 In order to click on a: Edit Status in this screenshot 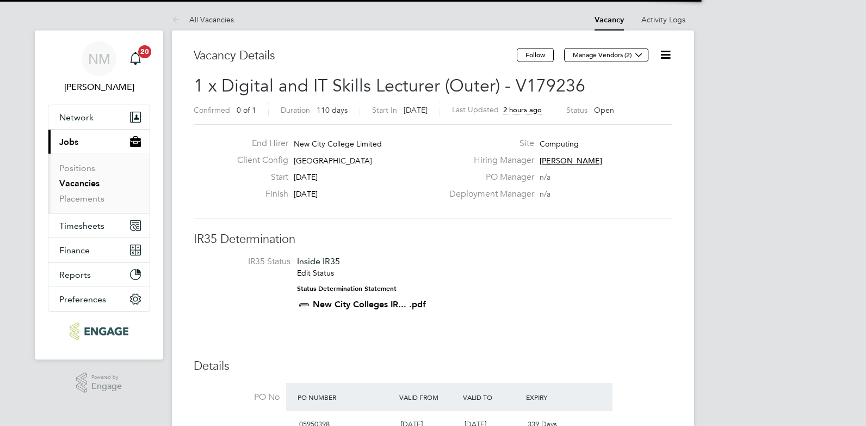, I will do `click(316, 273)`.